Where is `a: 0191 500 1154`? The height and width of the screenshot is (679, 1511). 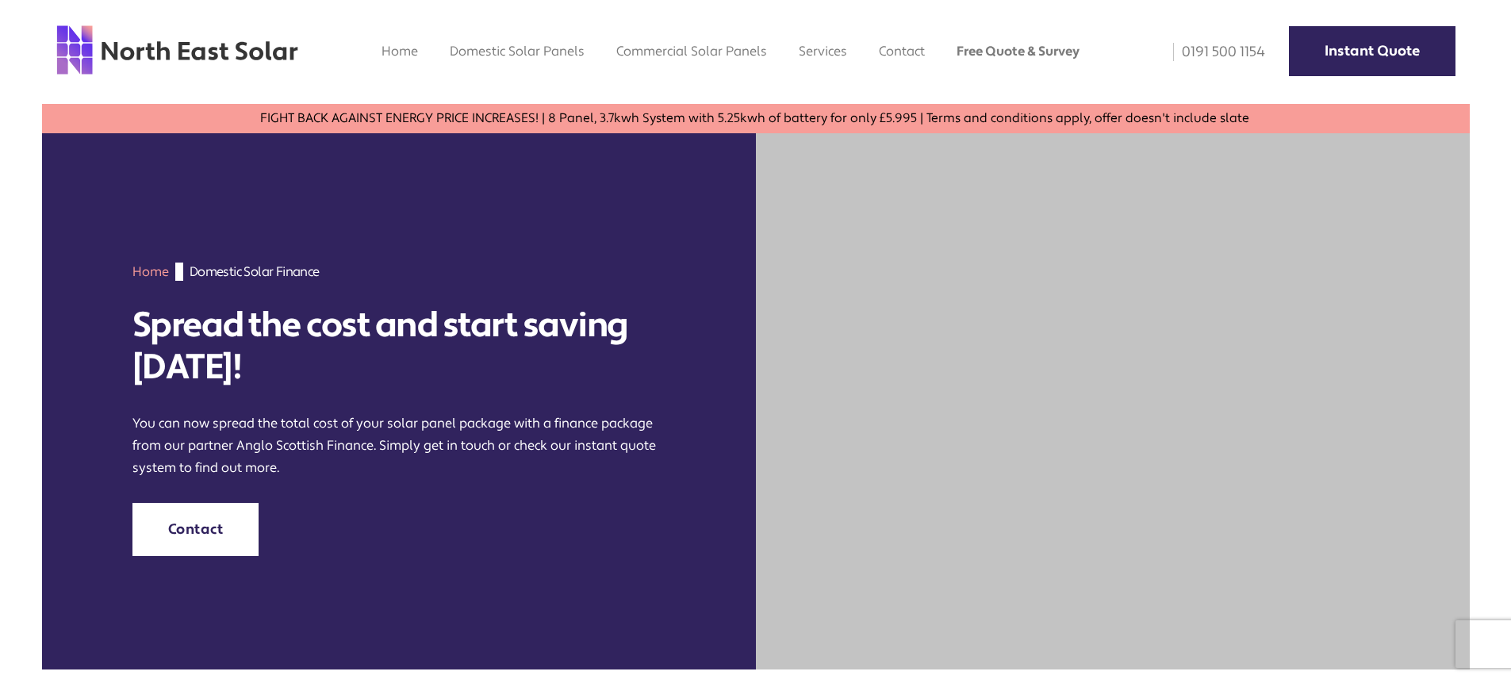
a: 0191 500 1154 is located at coordinates (1214, 52).